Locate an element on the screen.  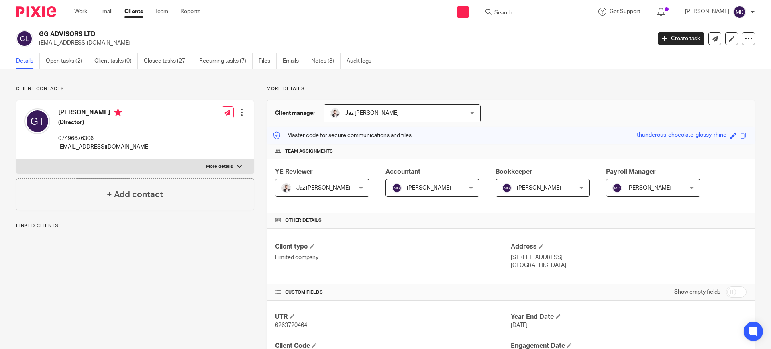
span: 6263720464 is located at coordinates (291, 325).